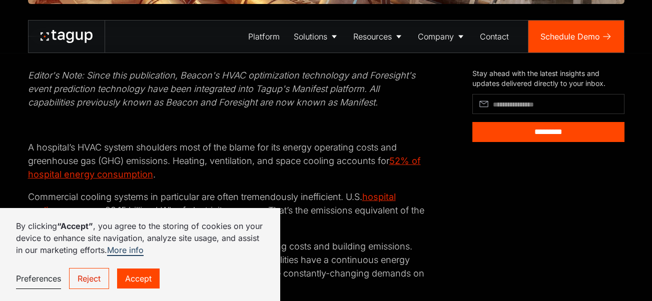  Describe the element at coordinates (39, 279) in the screenshot. I see `a: Preferences` at that location.